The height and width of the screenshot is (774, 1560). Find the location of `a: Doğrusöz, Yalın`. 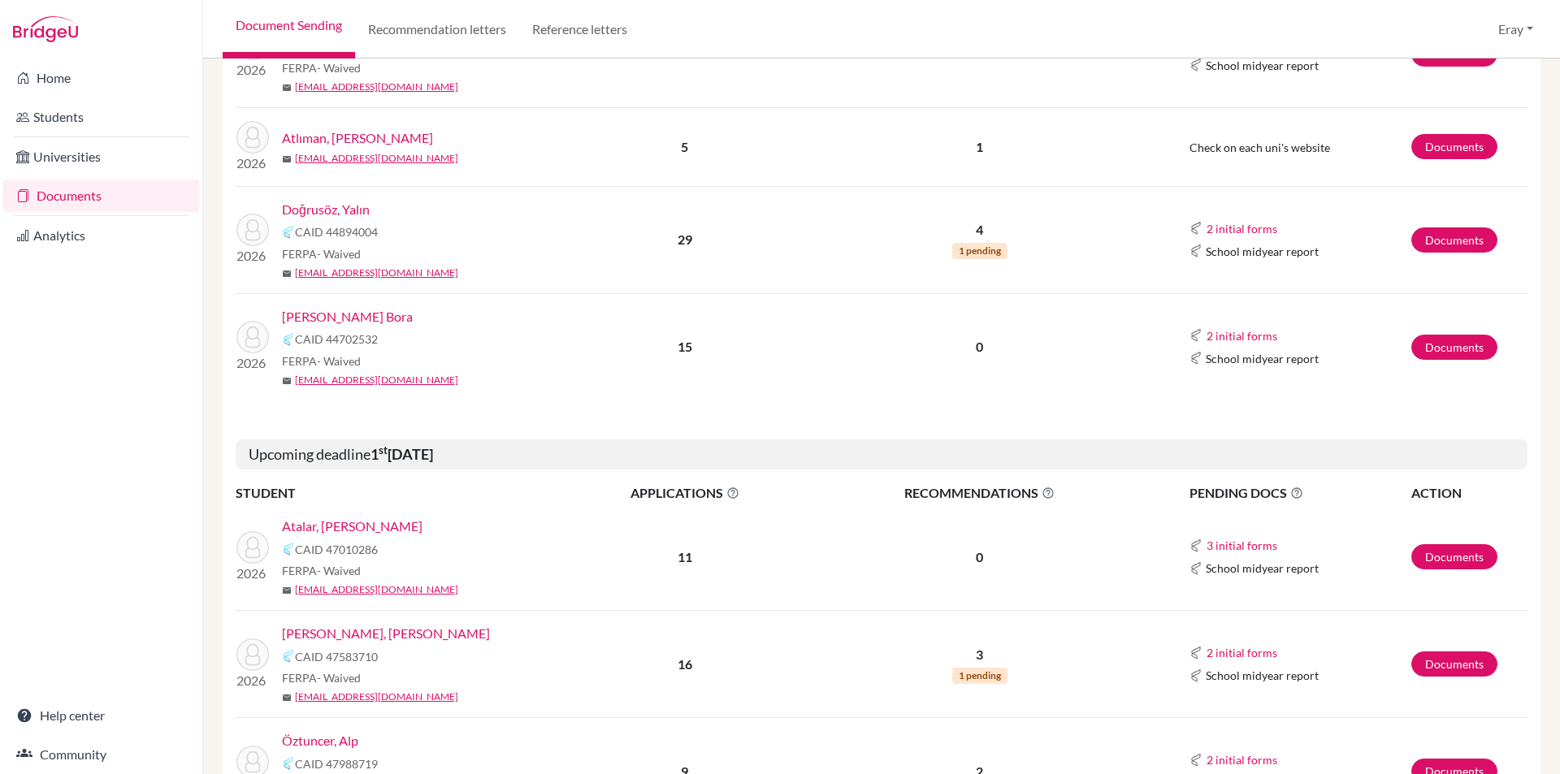

a: Doğrusöz, Yalın is located at coordinates (326, 210).